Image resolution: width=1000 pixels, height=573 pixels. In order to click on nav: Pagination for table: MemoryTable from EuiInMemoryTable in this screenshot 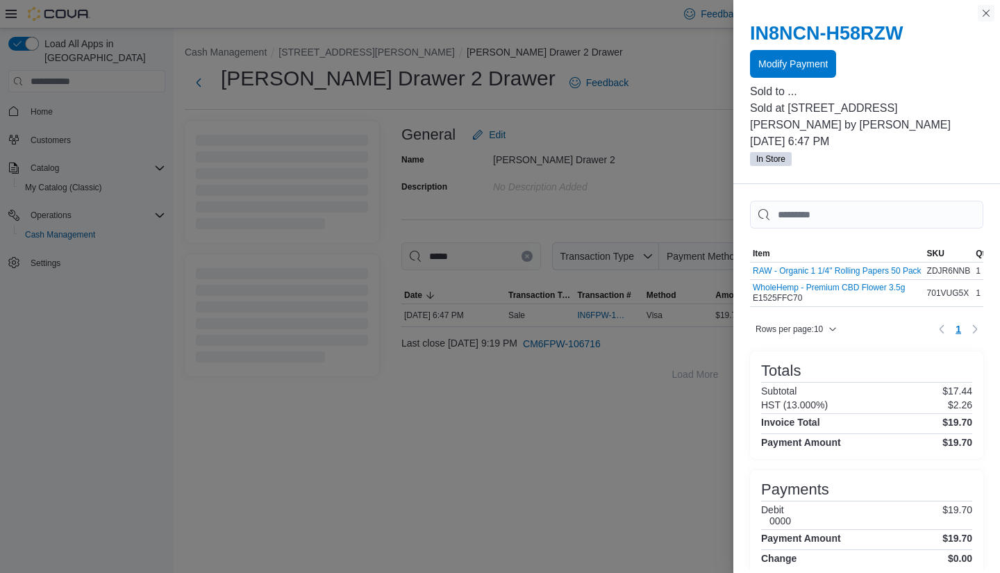, I will do `click(958, 329)`.